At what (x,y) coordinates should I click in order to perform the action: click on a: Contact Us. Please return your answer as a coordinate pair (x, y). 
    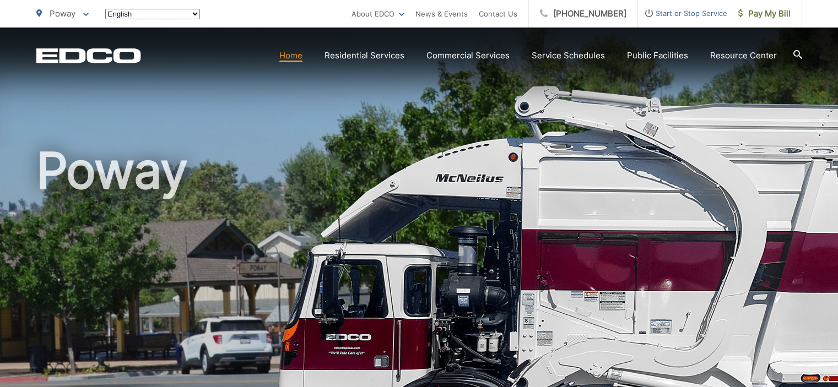
    Looking at the image, I should click on (498, 14).